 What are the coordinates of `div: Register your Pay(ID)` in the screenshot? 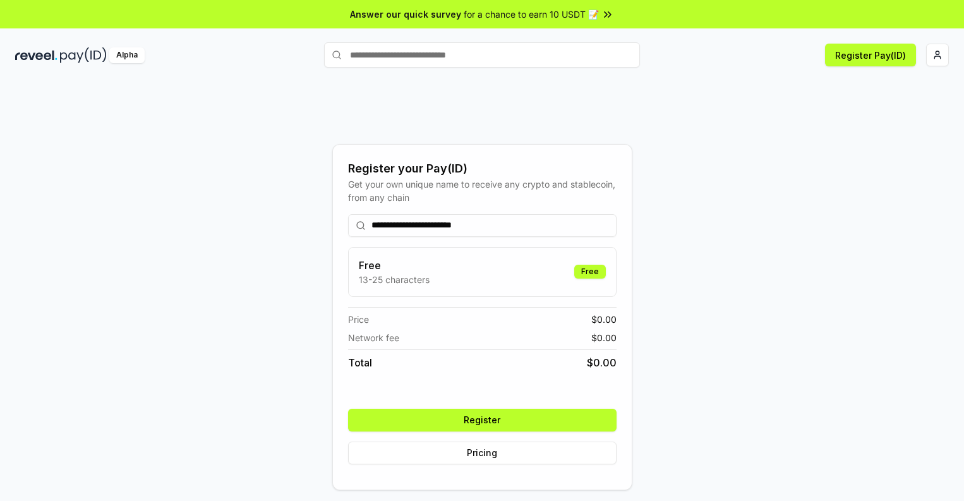 It's located at (482, 169).